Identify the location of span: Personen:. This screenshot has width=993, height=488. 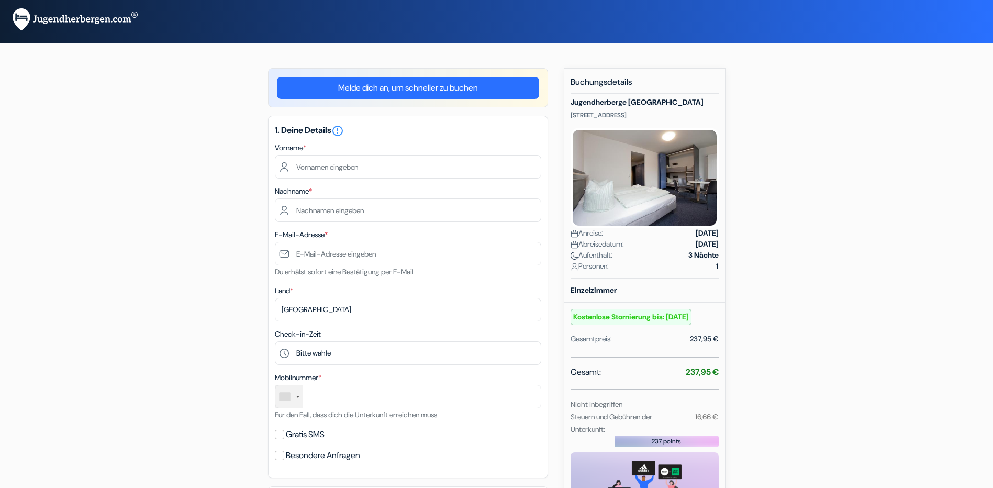
(589, 266).